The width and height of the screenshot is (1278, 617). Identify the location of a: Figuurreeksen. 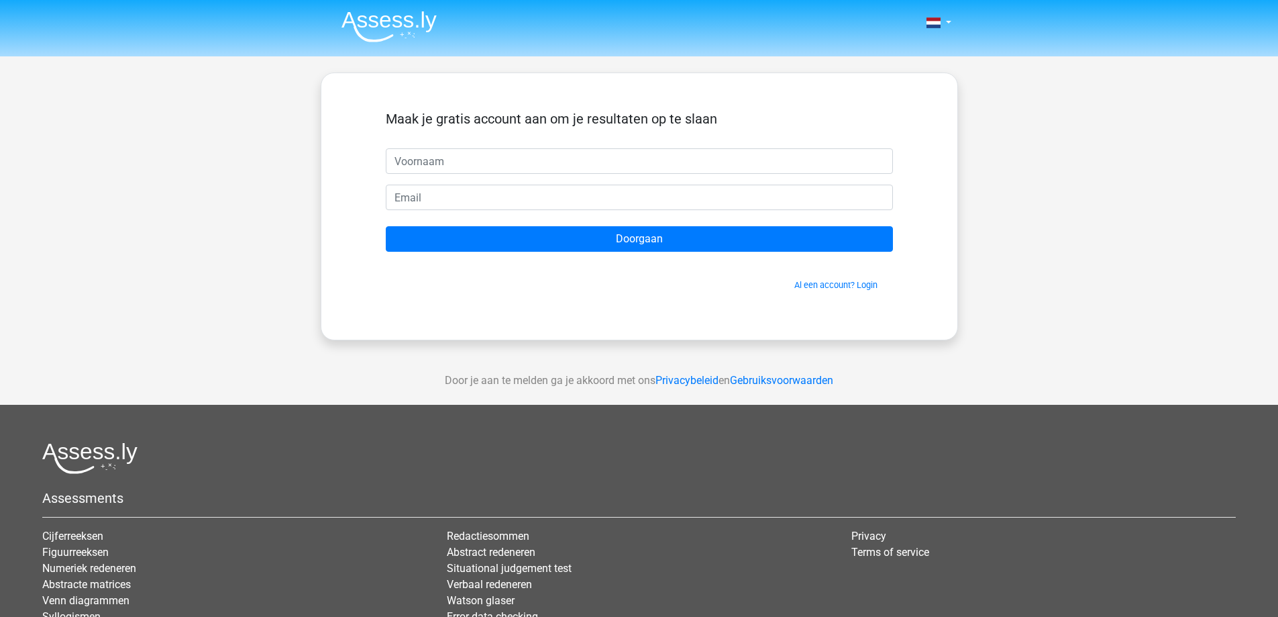
(75, 551).